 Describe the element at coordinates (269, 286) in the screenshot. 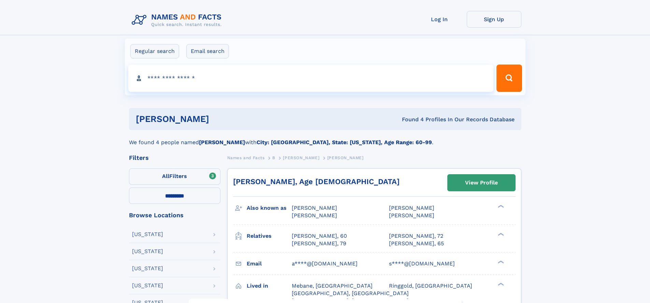

I see `h3: Lived in` at that location.